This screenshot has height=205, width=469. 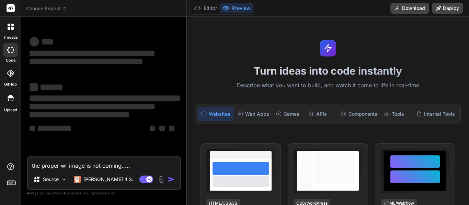 What do you see at coordinates (409, 8) in the screenshot?
I see `button: Download` at bounding box center [409, 8].